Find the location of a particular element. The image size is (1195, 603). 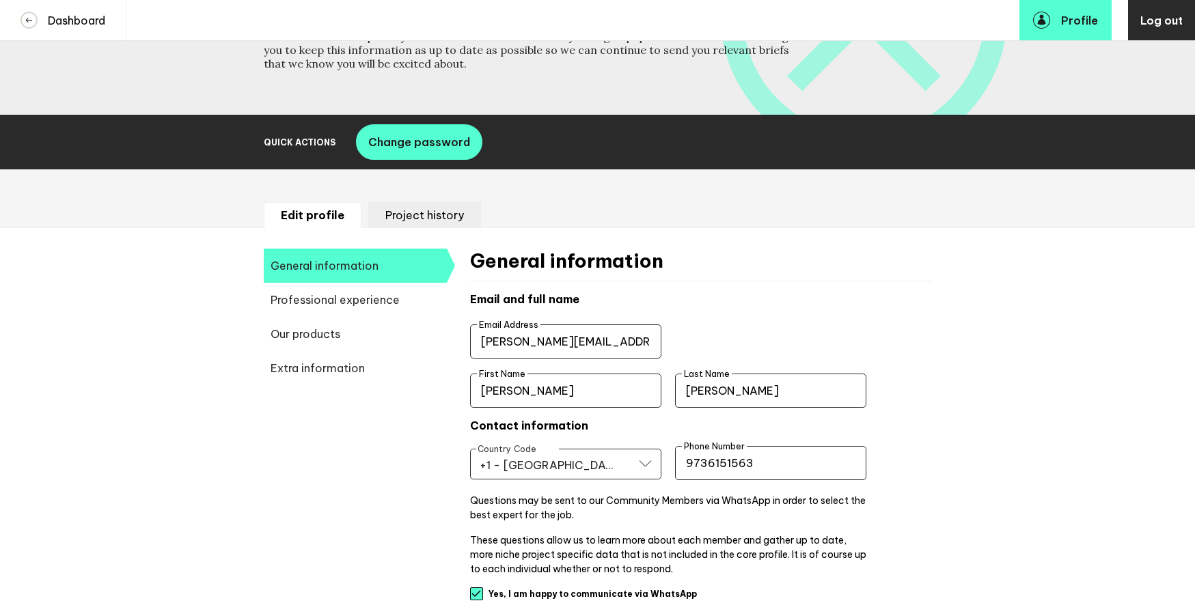

span: Our products is located at coordinates (355, 334).